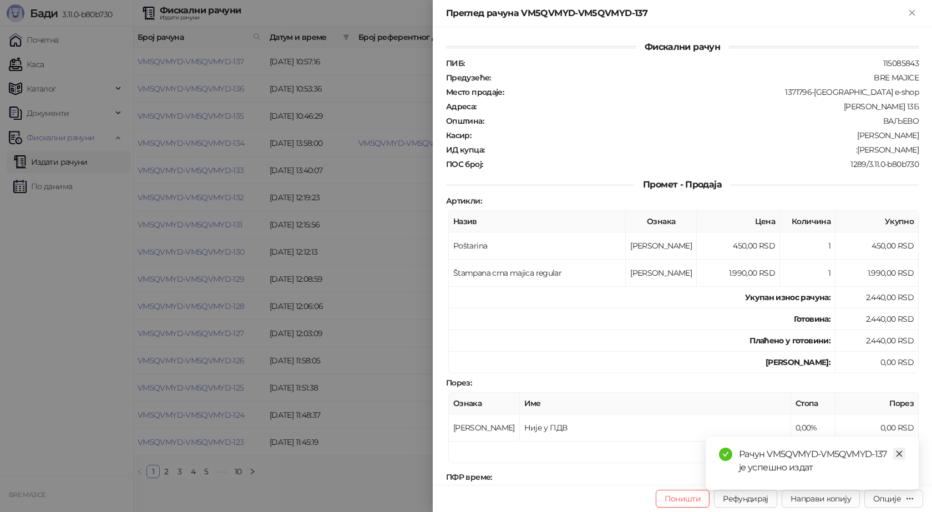  Describe the element at coordinates (702, 164) in the screenshot. I see `div: 1289/3.11.0-b80b730` at that location.